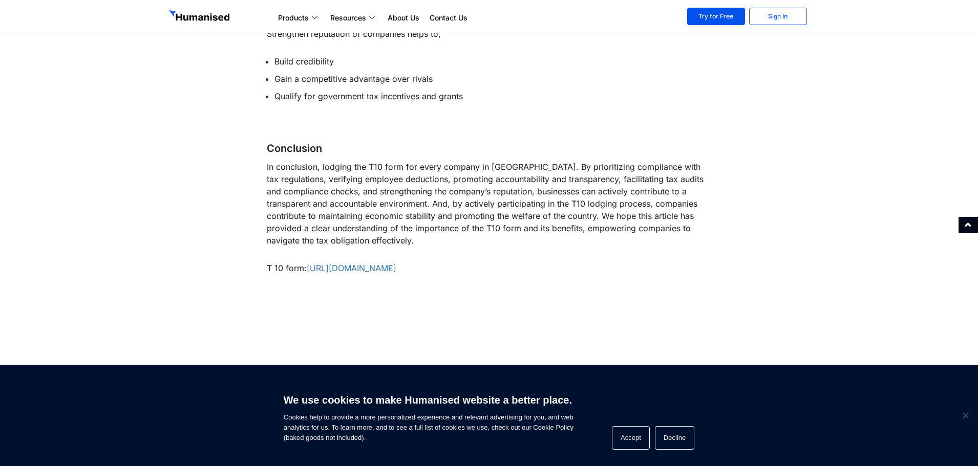 Image resolution: width=978 pixels, height=466 pixels. What do you see at coordinates (200, 17) in the screenshot?
I see `img: GetHumanised Logo` at bounding box center [200, 17].